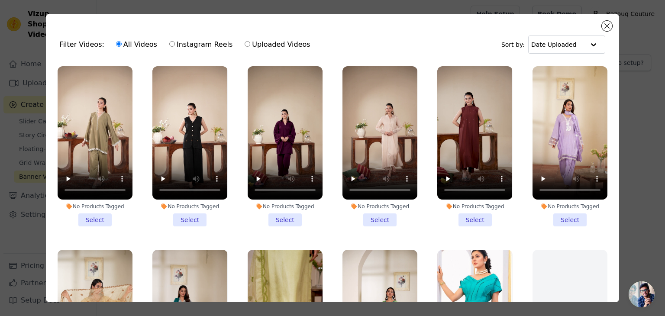 The height and width of the screenshot is (316, 665). Describe the element at coordinates (642, 294) in the screenshot. I see `div: Open chat` at that location.